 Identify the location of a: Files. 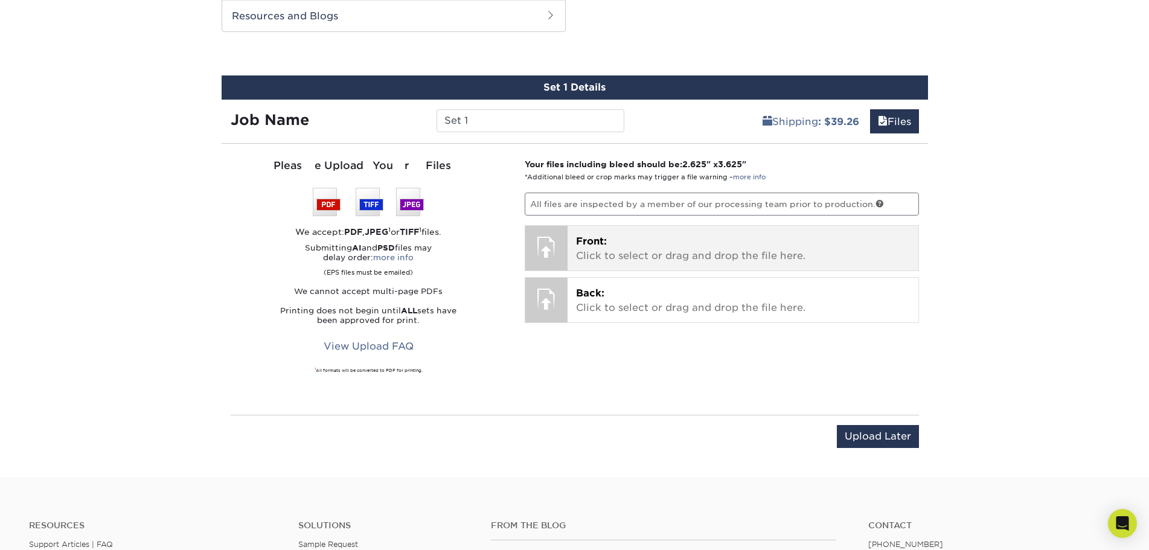
(894, 121).